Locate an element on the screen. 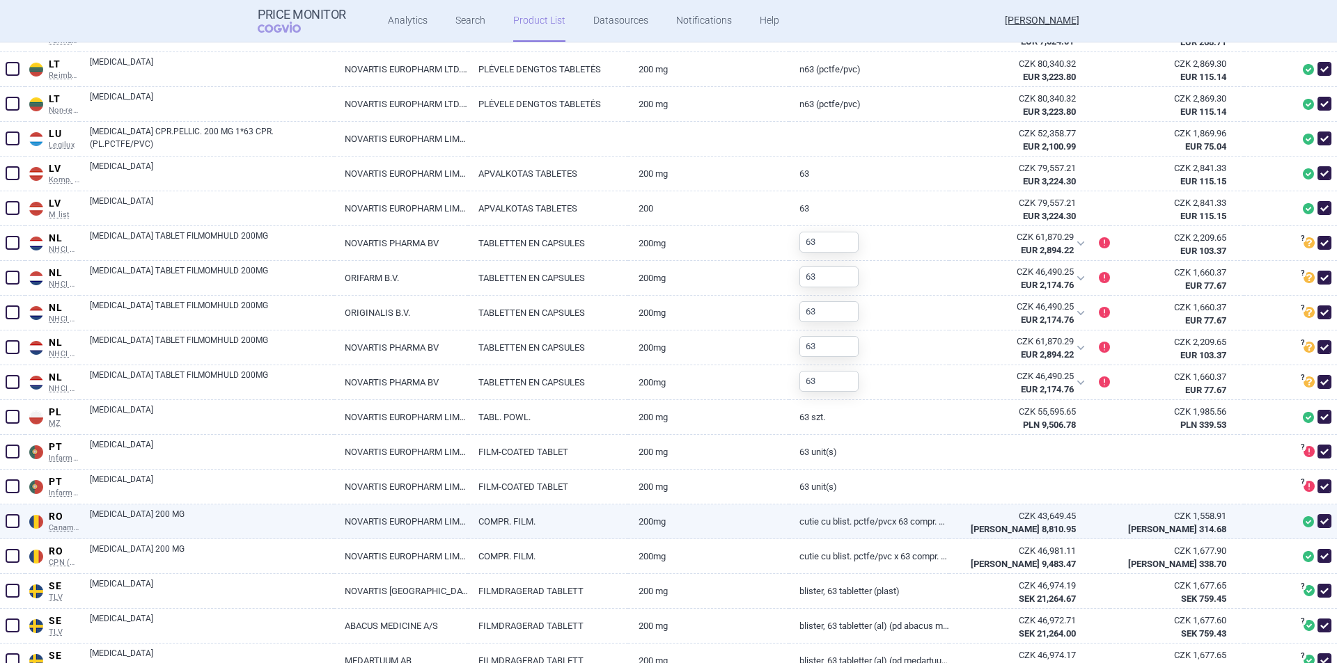  abbr: SP-CAU-010 Litva is located at coordinates (1017, 70).